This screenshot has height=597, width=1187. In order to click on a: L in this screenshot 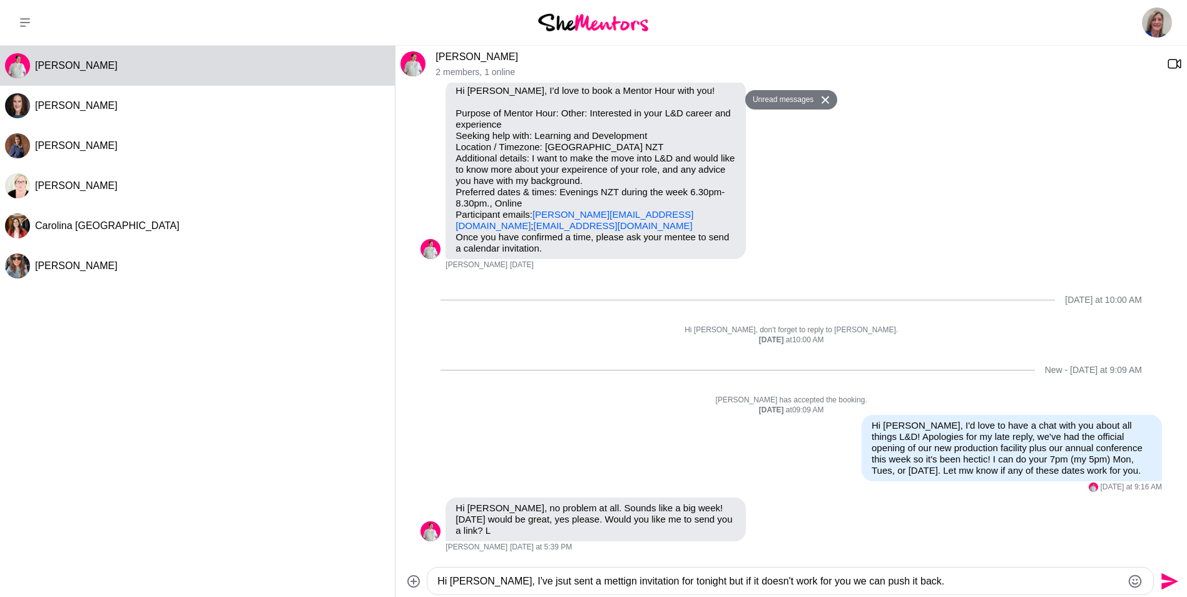, I will do `click(413, 64)`.